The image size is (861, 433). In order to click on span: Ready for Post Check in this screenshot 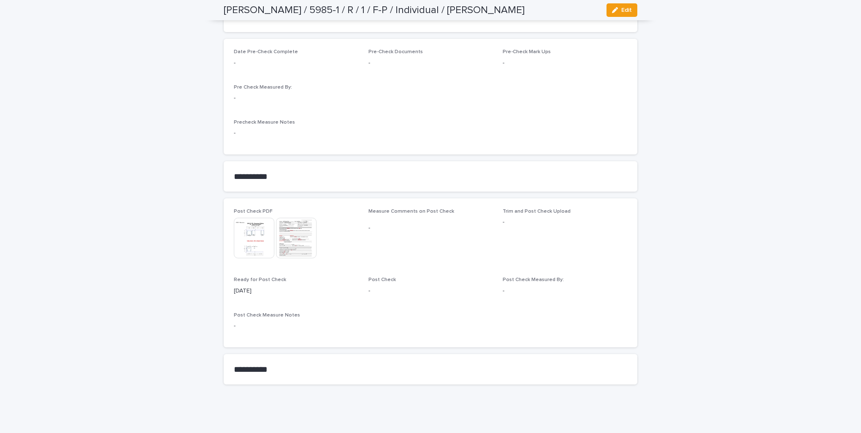, I will do `click(260, 280)`.